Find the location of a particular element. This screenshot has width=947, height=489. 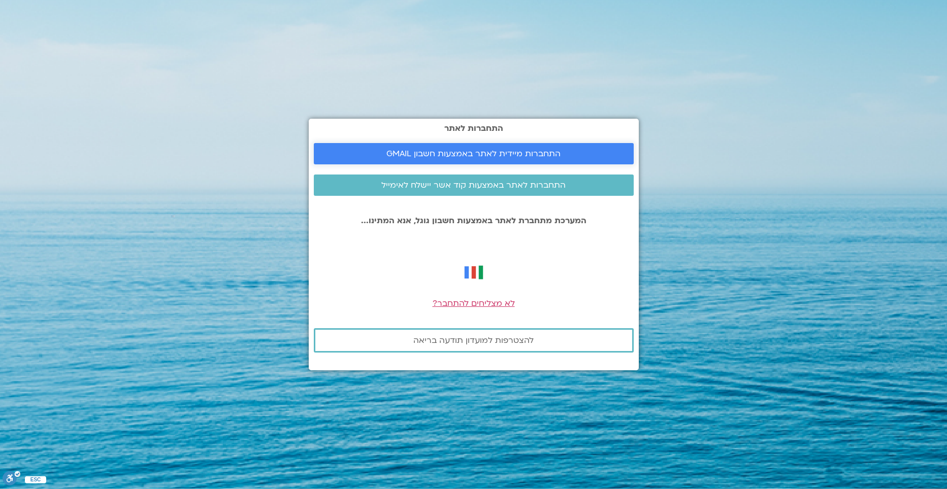

a: להצטרפות למועדון תודעה בריאה is located at coordinates (474, 341).